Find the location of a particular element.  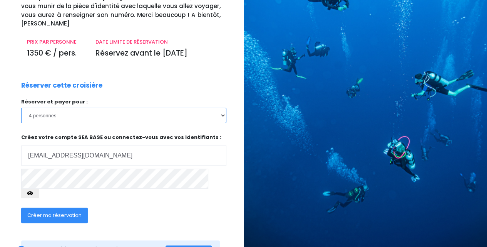

p: Réserver cette croisière is located at coordinates (62, 86).